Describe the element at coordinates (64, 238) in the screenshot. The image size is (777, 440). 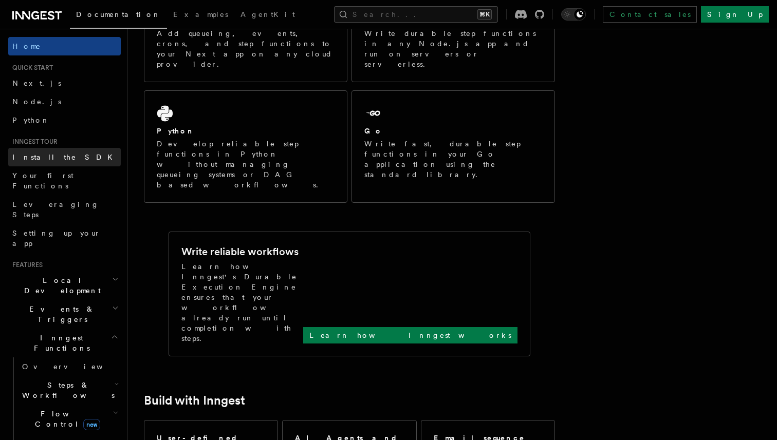
I see `a: Setting up your app` at that location.